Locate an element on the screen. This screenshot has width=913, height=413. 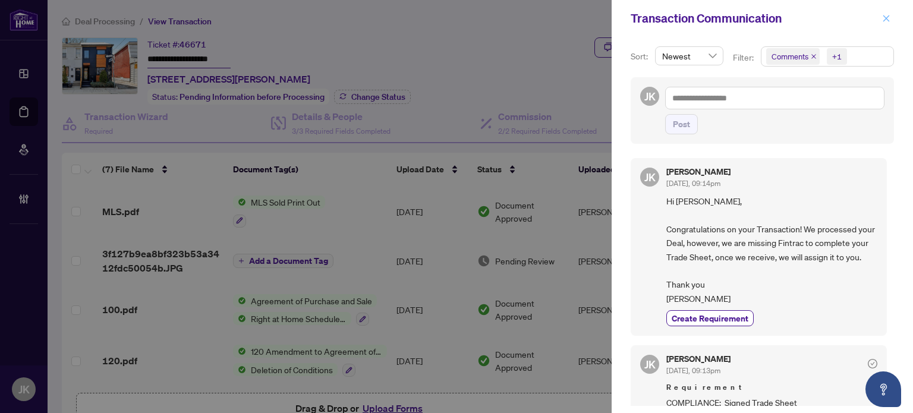
span: Create Requirement is located at coordinates (709, 318).